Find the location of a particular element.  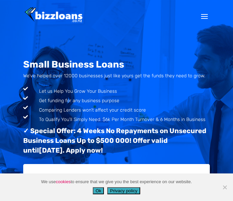

img: Bizzloans New Zealand is located at coordinates (54, 15).